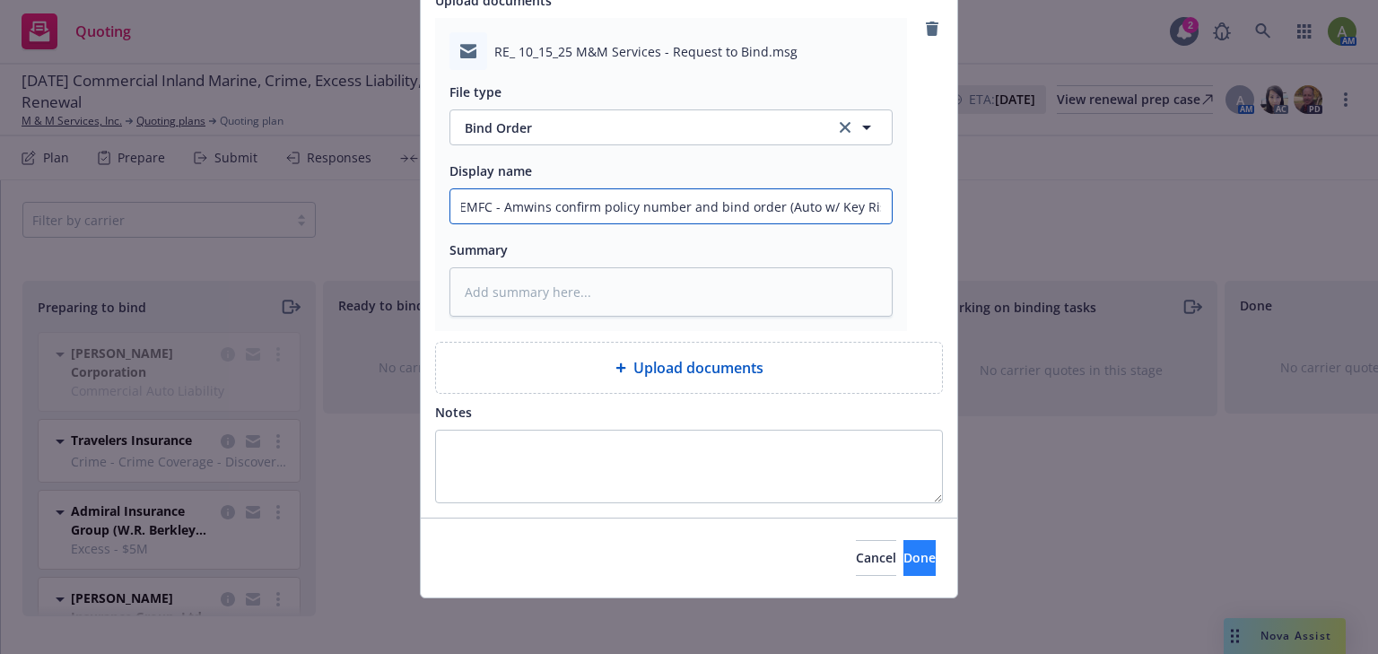  I want to click on span: Notes, so click(453, 412).